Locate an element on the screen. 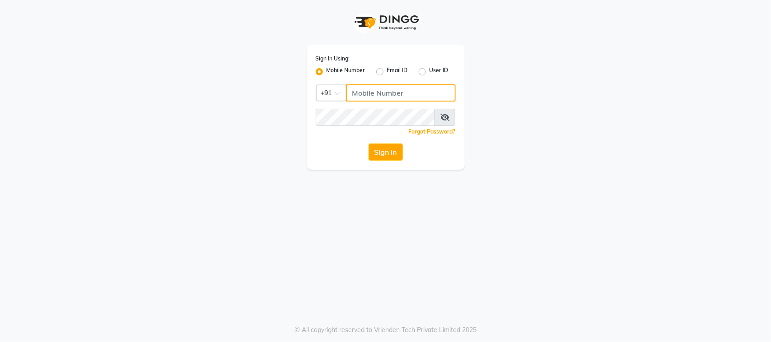 This screenshot has height=342, width=771. button: Sign In is located at coordinates (386, 152).